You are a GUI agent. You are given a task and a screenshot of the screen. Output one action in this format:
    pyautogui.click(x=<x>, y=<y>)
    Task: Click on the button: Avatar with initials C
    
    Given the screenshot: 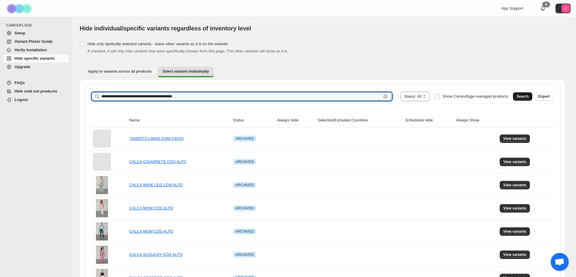 What is the action you would take?
    pyautogui.click(x=563, y=8)
    